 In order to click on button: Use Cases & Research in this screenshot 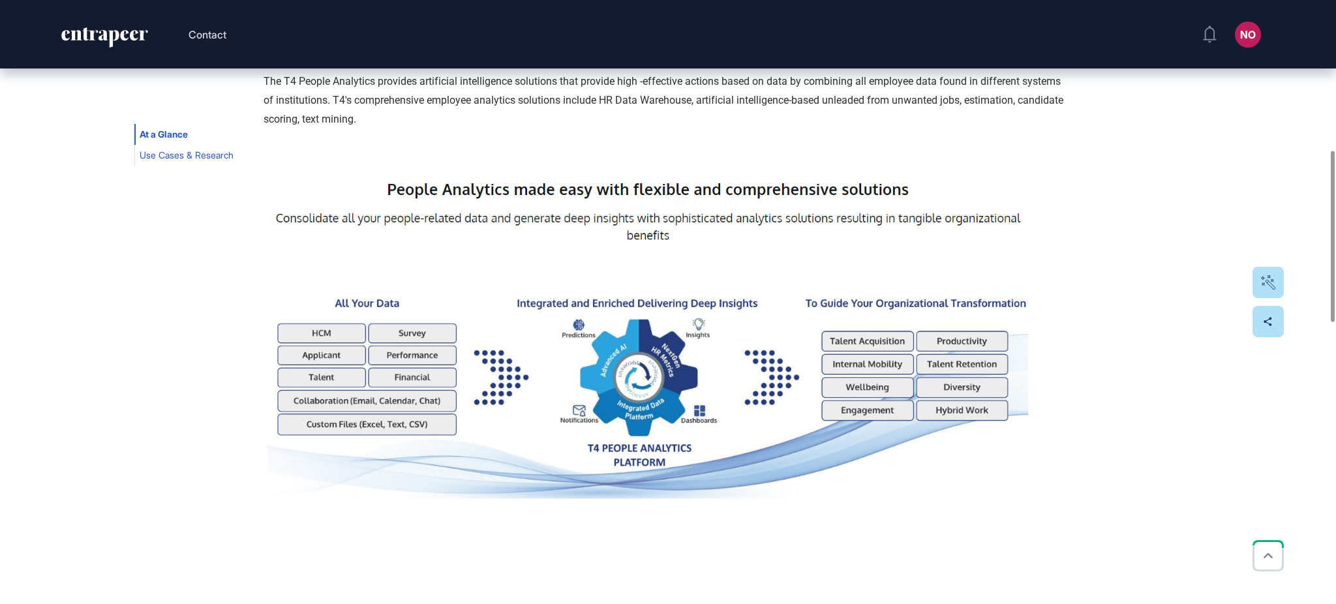, I will do `click(187, 155)`.